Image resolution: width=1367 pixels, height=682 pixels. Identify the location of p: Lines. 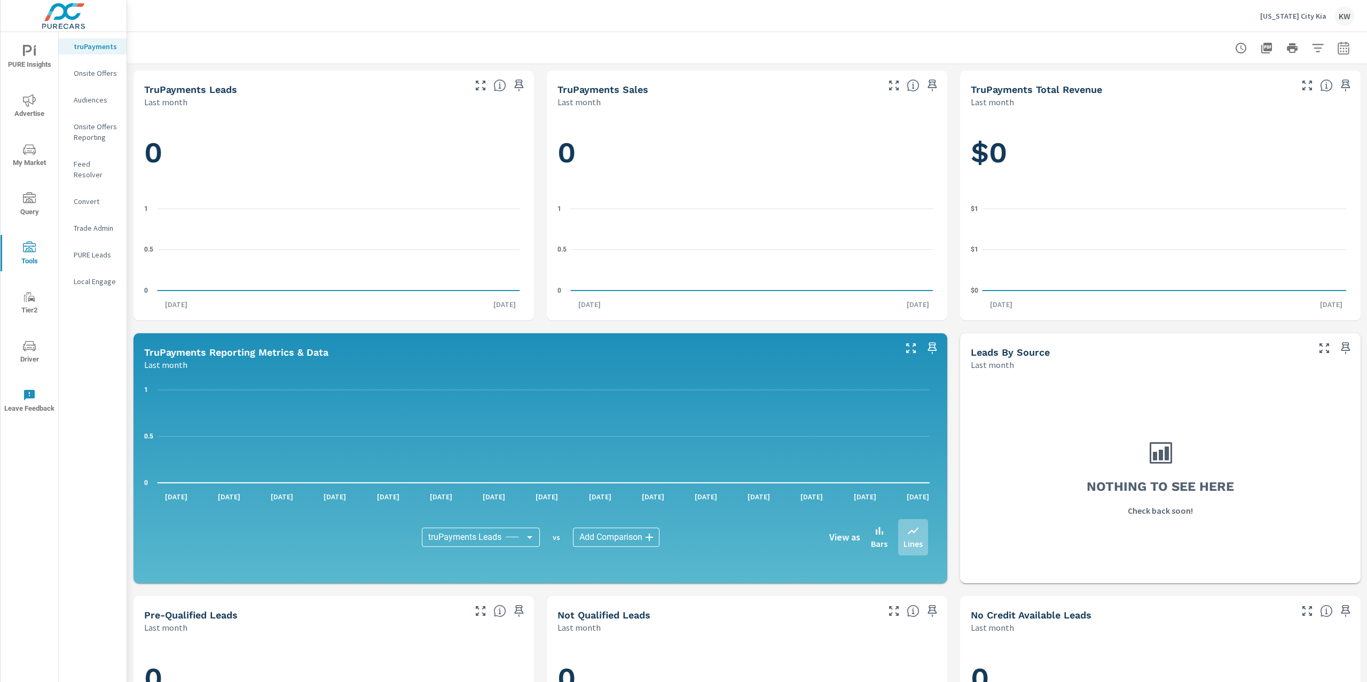
(913, 544).